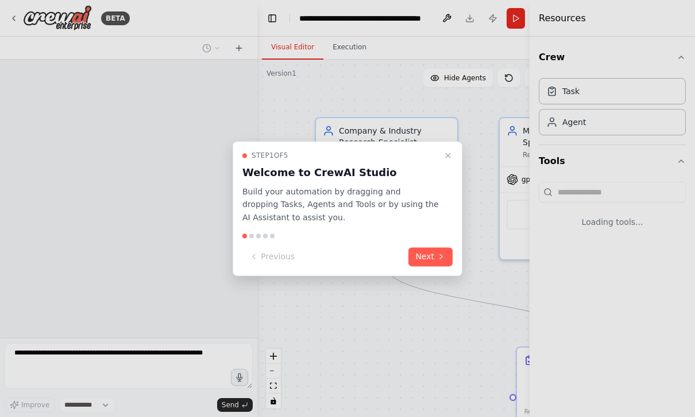  I want to click on button: Hide left sidebar, so click(272, 18).